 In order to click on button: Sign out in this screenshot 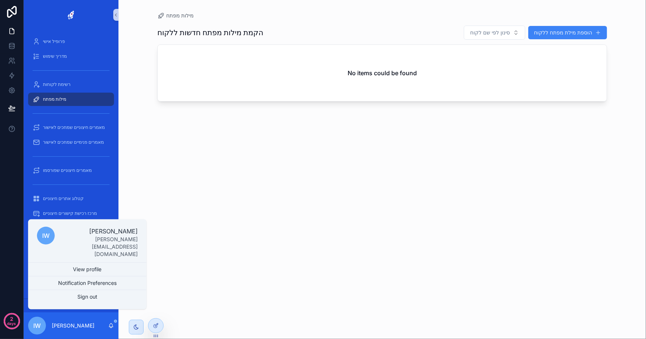, I will do `click(87, 297)`.